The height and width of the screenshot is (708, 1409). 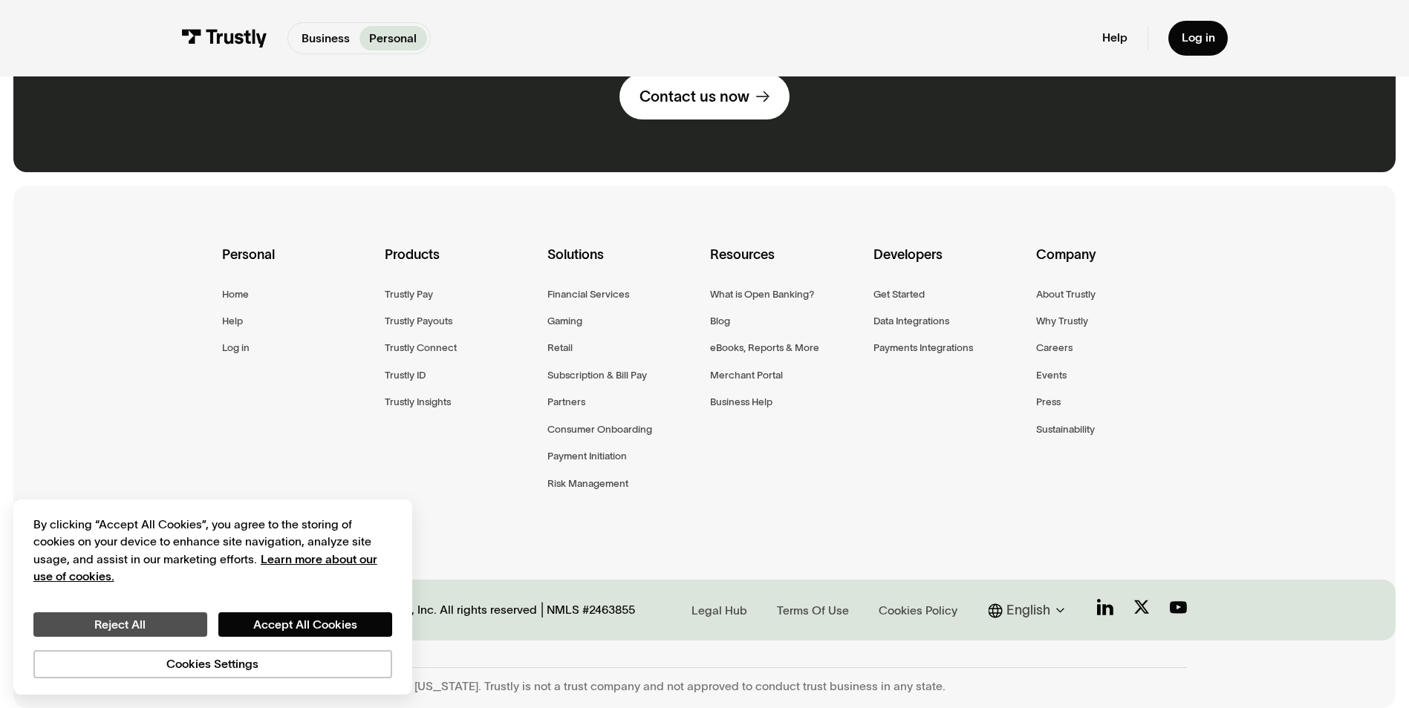 What do you see at coordinates (408, 294) in the screenshot?
I see `a: Trustly Pay` at bounding box center [408, 294].